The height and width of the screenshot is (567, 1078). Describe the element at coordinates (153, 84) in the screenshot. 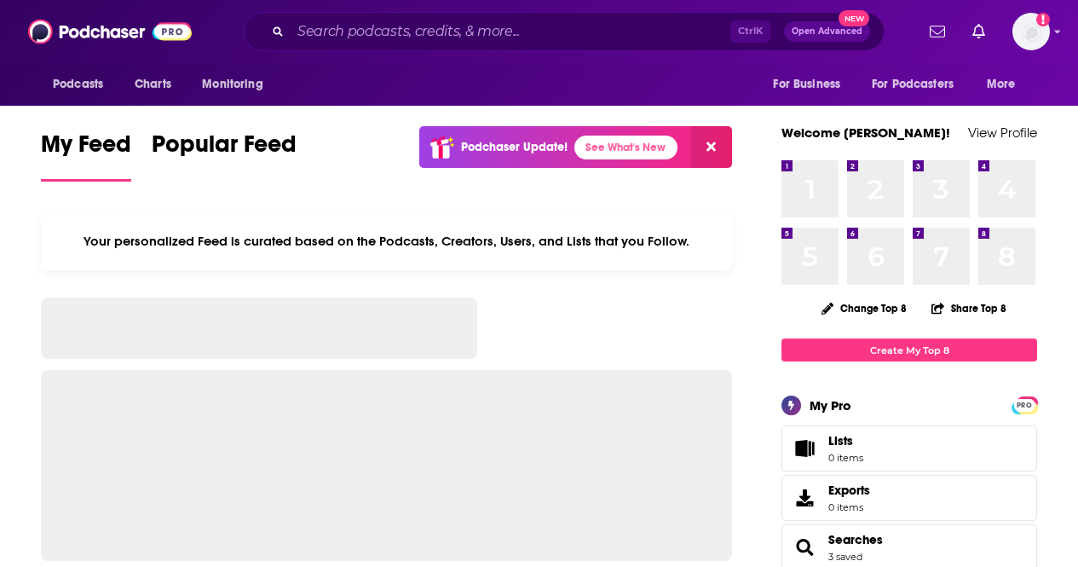

I see `a: Charts` at that location.